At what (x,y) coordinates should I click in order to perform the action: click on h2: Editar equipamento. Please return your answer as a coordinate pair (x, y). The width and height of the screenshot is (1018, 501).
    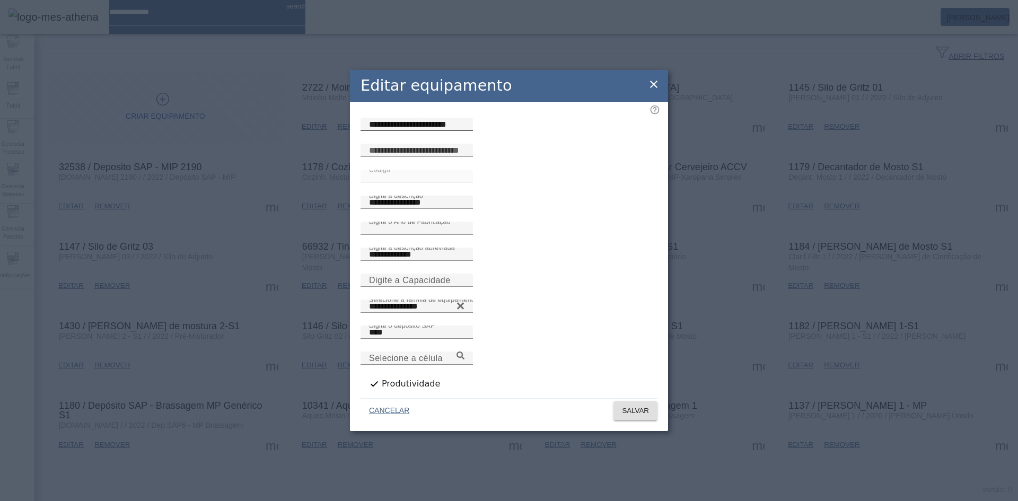
    Looking at the image, I should click on (436, 85).